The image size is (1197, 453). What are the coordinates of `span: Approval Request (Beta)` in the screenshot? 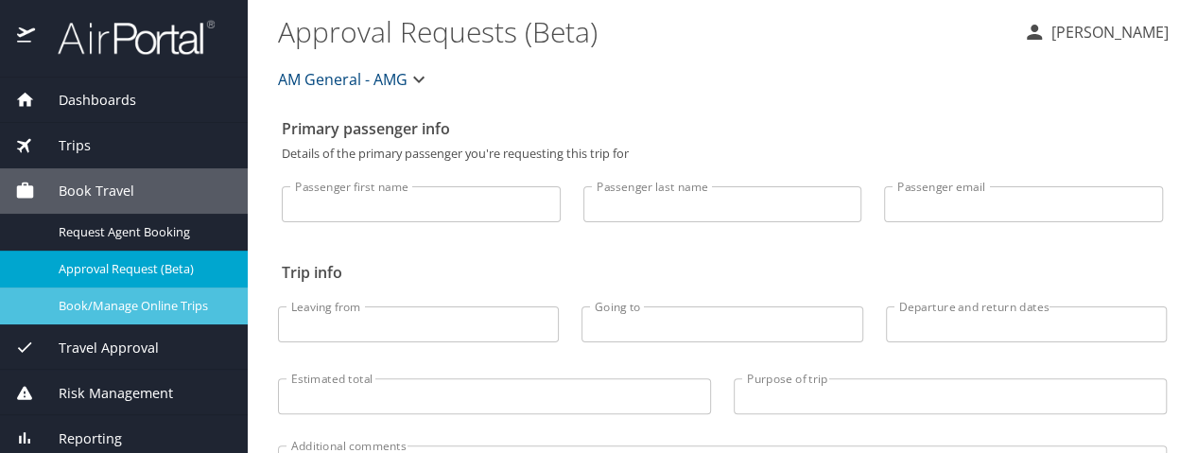 It's located at (142, 269).